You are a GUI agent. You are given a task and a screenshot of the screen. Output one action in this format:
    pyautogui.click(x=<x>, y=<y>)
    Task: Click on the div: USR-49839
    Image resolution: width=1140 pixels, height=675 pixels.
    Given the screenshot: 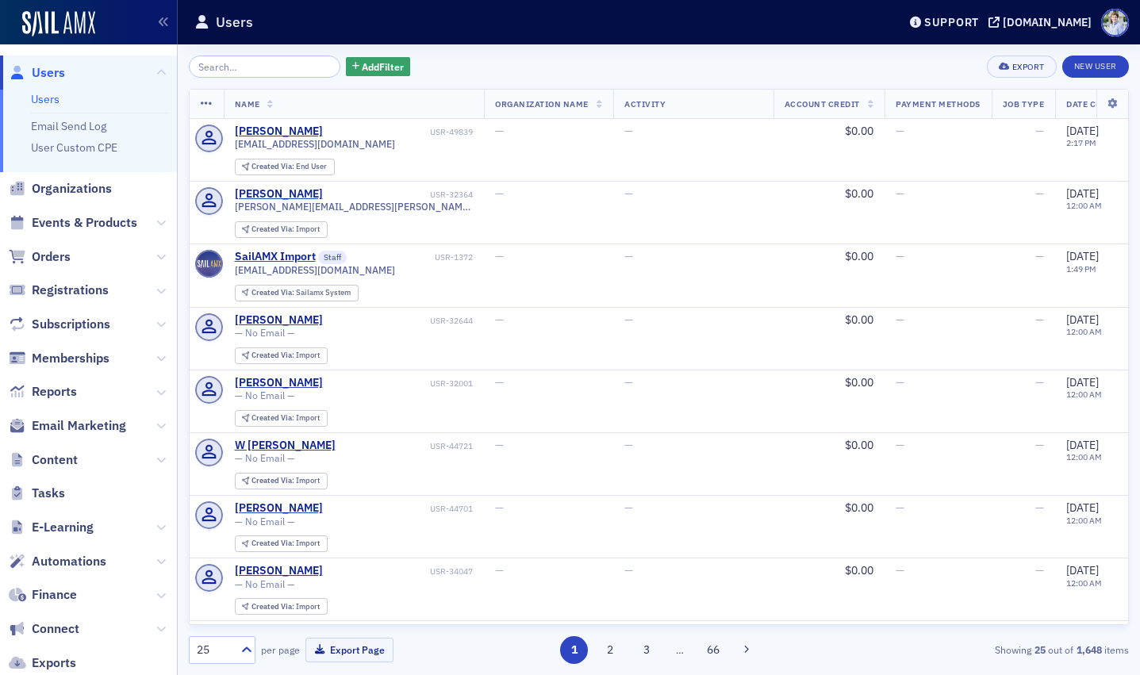 What is the action you would take?
    pyautogui.click(x=399, y=132)
    